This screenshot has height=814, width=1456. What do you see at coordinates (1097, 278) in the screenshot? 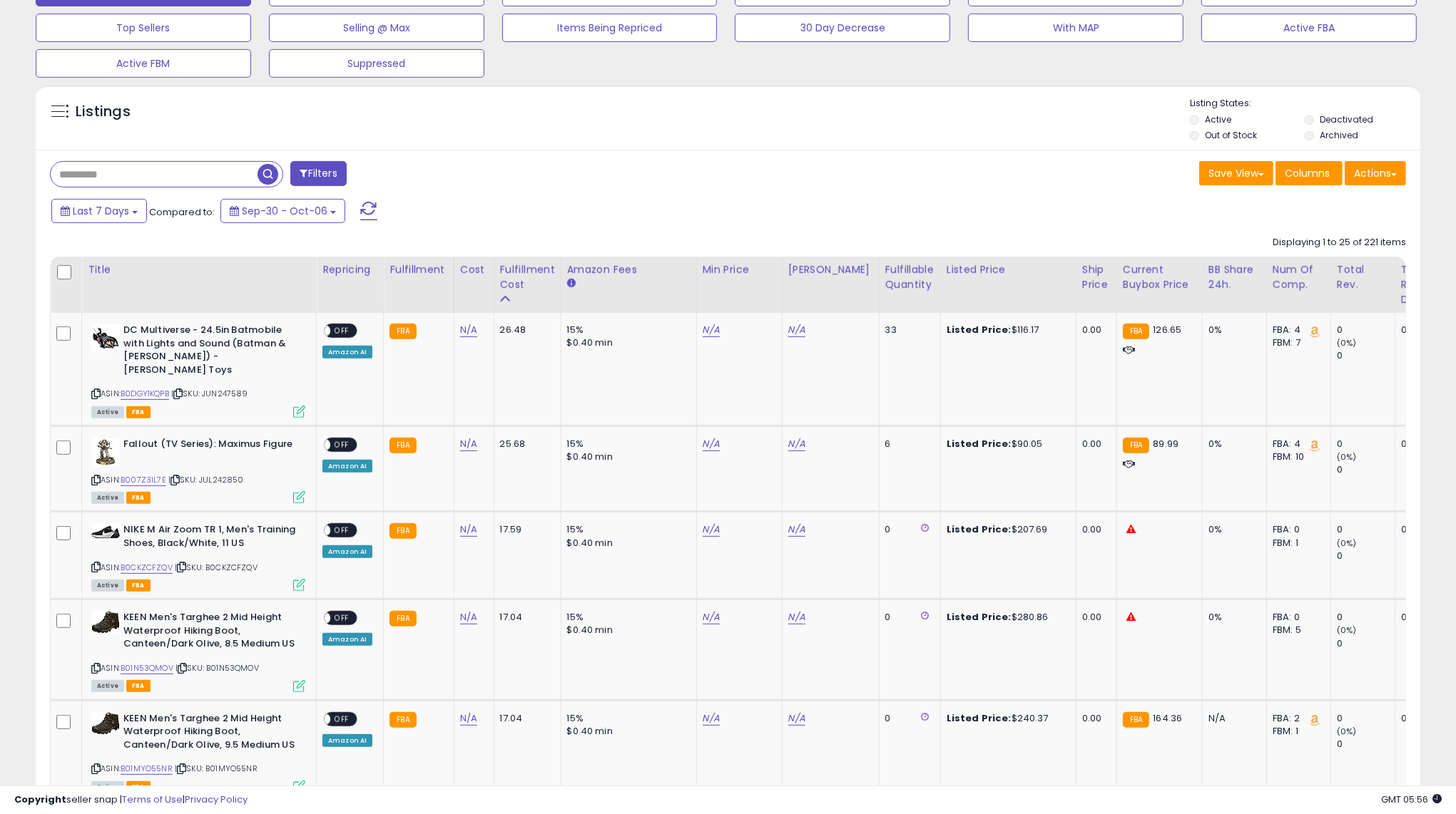
I see `div: Ship Price` at bounding box center [1097, 278].